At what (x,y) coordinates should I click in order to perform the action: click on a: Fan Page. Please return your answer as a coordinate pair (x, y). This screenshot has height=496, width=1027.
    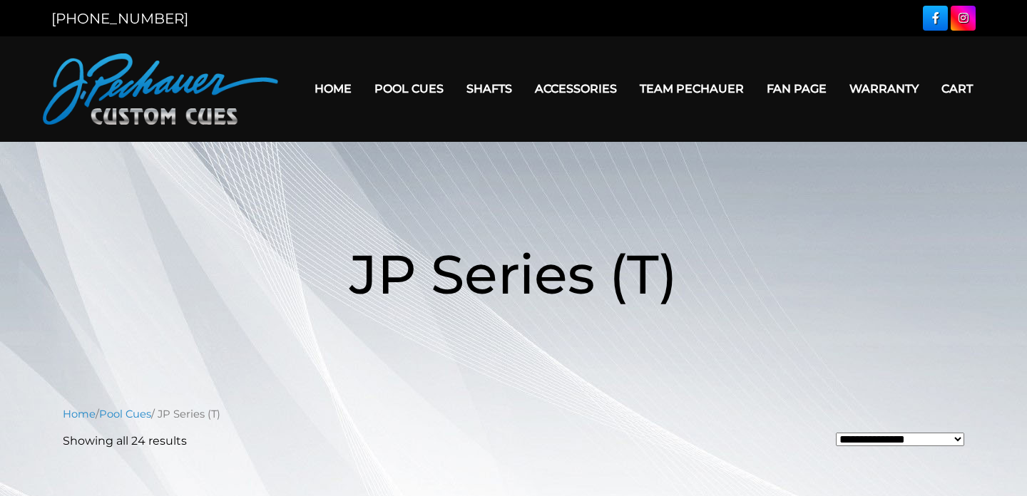
    Looking at the image, I should click on (797, 88).